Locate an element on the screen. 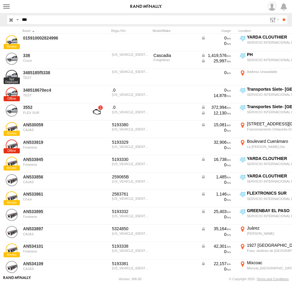  div: 3AKJGEDR3HSJA3552 is located at coordinates (131, 112).